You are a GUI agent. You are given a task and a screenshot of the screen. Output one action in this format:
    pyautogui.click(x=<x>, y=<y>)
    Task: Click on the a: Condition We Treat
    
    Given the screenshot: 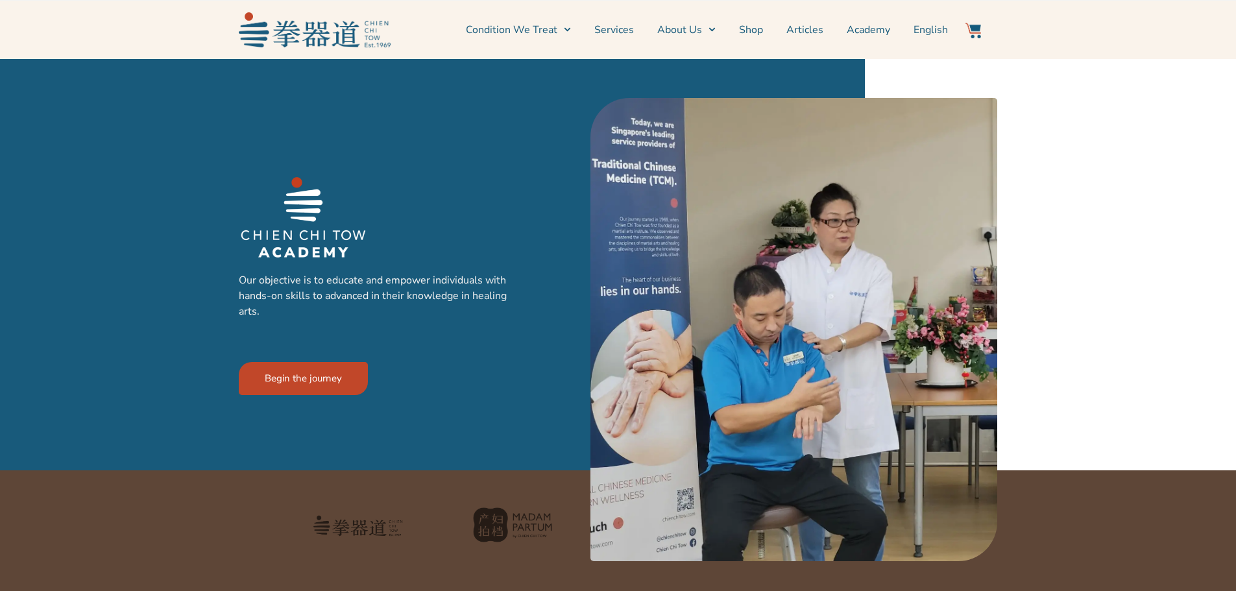 What is the action you would take?
    pyautogui.click(x=518, y=30)
    